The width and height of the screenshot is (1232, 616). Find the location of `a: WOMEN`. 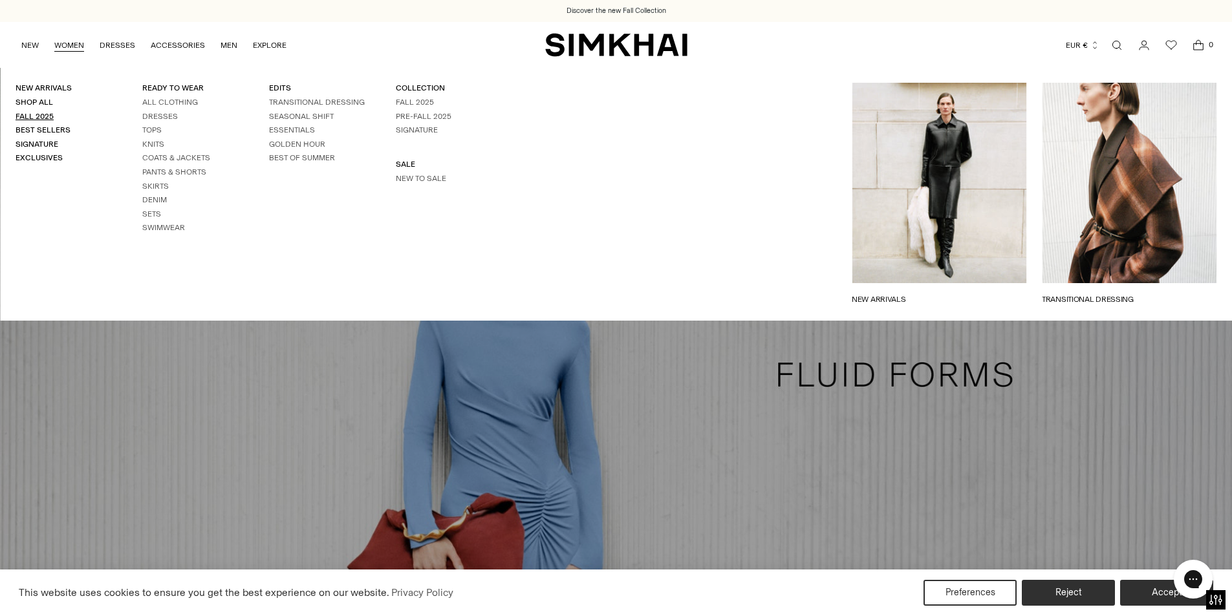

a: WOMEN is located at coordinates (69, 45).